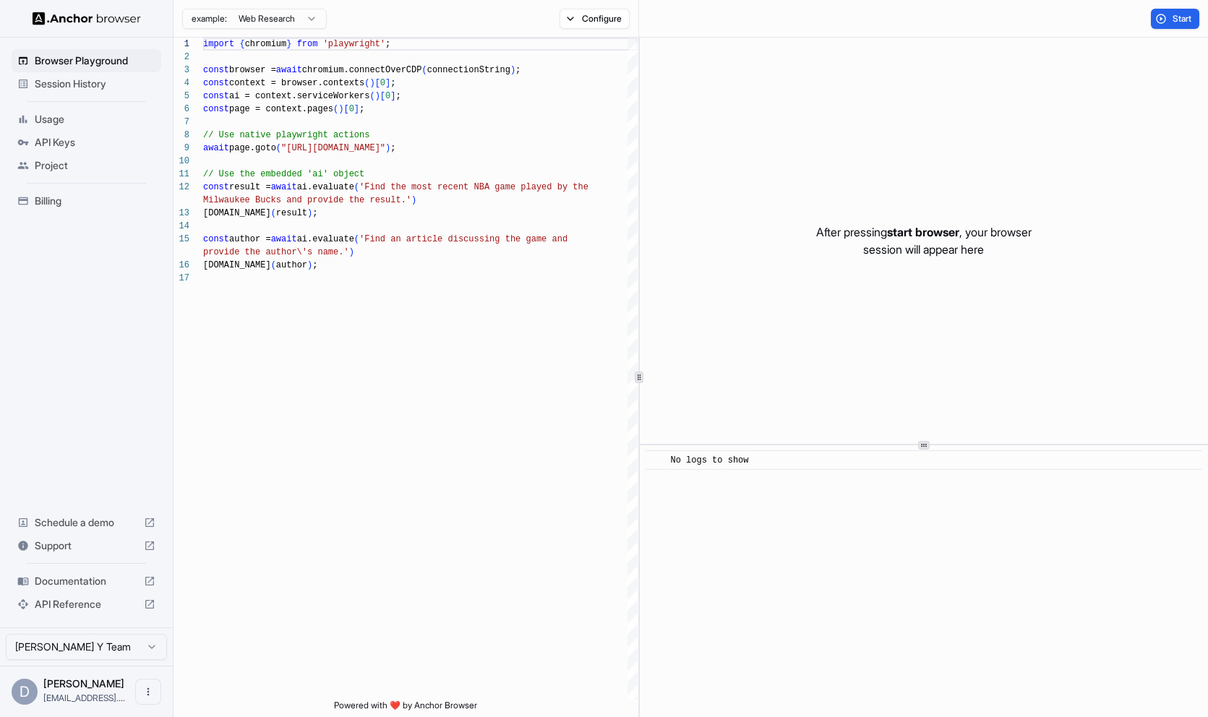 The height and width of the screenshot is (717, 1208). I want to click on div: Support, so click(86, 546).